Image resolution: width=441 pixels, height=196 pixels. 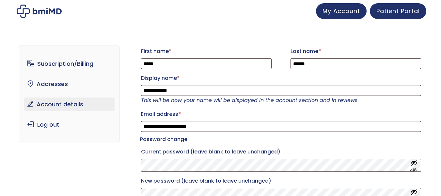 What do you see at coordinates (341, 11) in the screenshot?
I see `span: My Account` at bounding box center [341, 11].